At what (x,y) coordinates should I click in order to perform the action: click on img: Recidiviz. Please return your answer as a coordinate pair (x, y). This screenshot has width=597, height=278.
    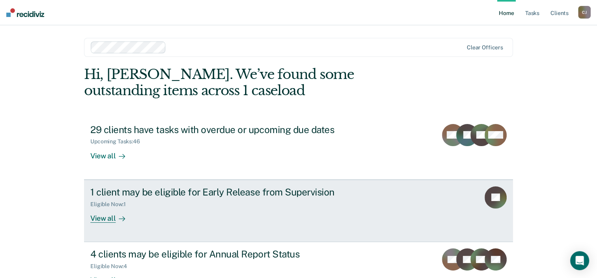
    Looking at the image, I should click on (25, 13).